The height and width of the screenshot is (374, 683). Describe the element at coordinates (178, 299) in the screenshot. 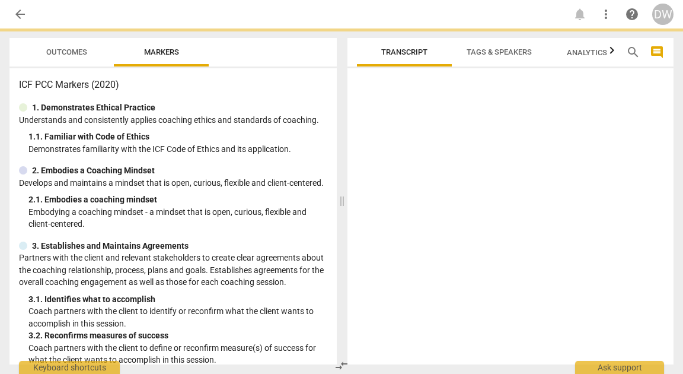

I see `div: 3. 1. Identifies what to accomplish` at that location.